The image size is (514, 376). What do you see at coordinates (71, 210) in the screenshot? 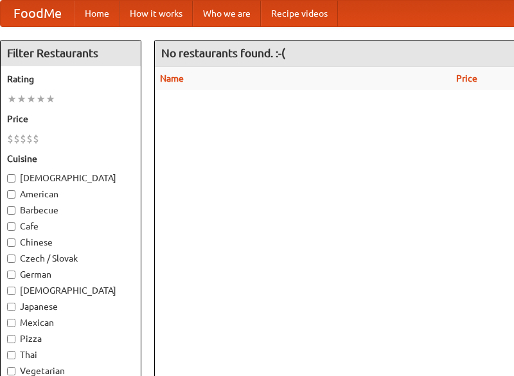
I see `label: Barbecue` at bounding box center [71, 210].